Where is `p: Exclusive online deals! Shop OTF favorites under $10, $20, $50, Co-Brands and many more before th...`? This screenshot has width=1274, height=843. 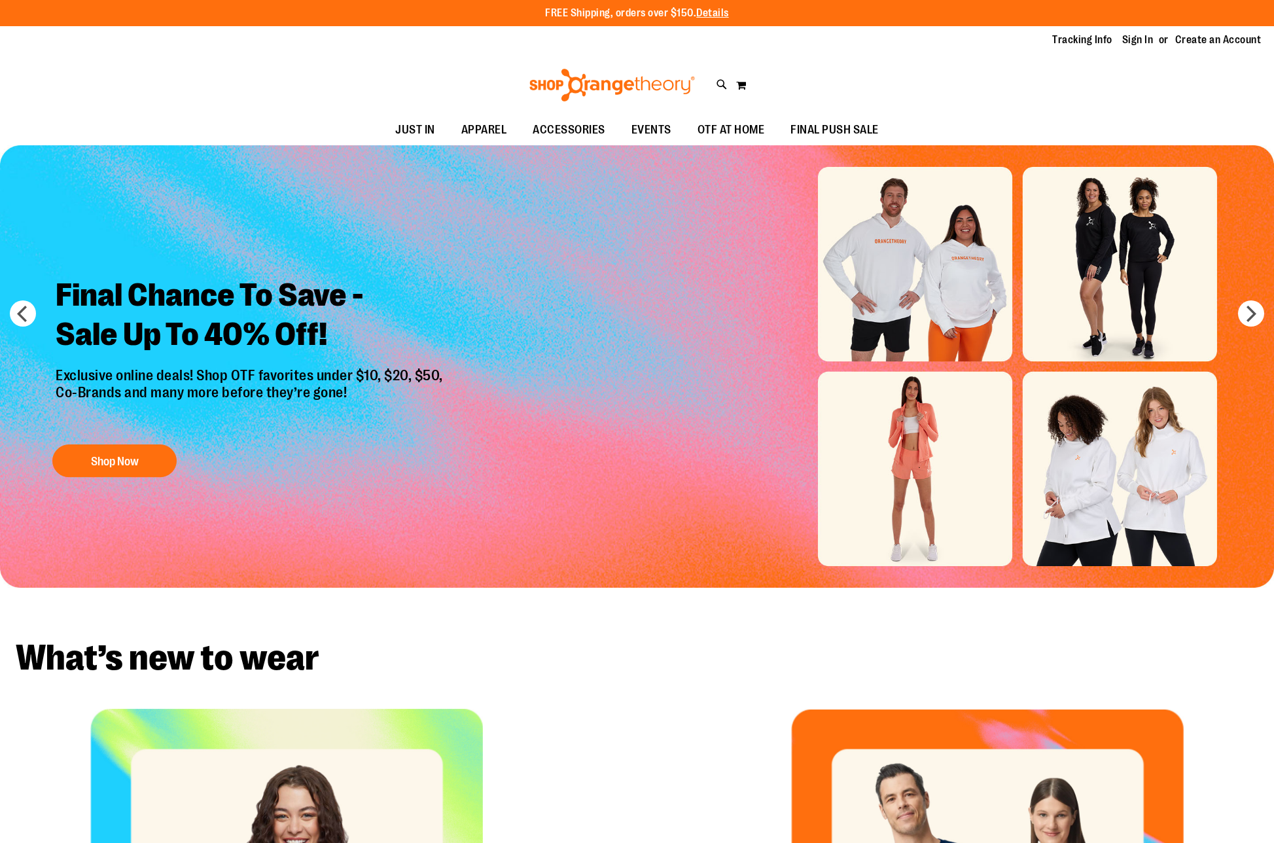 p: Exclusive online deals! Shop OTF favorites under $10, $20, $50, Co-Brands and many more before th... is located at coordinates (251, 399).